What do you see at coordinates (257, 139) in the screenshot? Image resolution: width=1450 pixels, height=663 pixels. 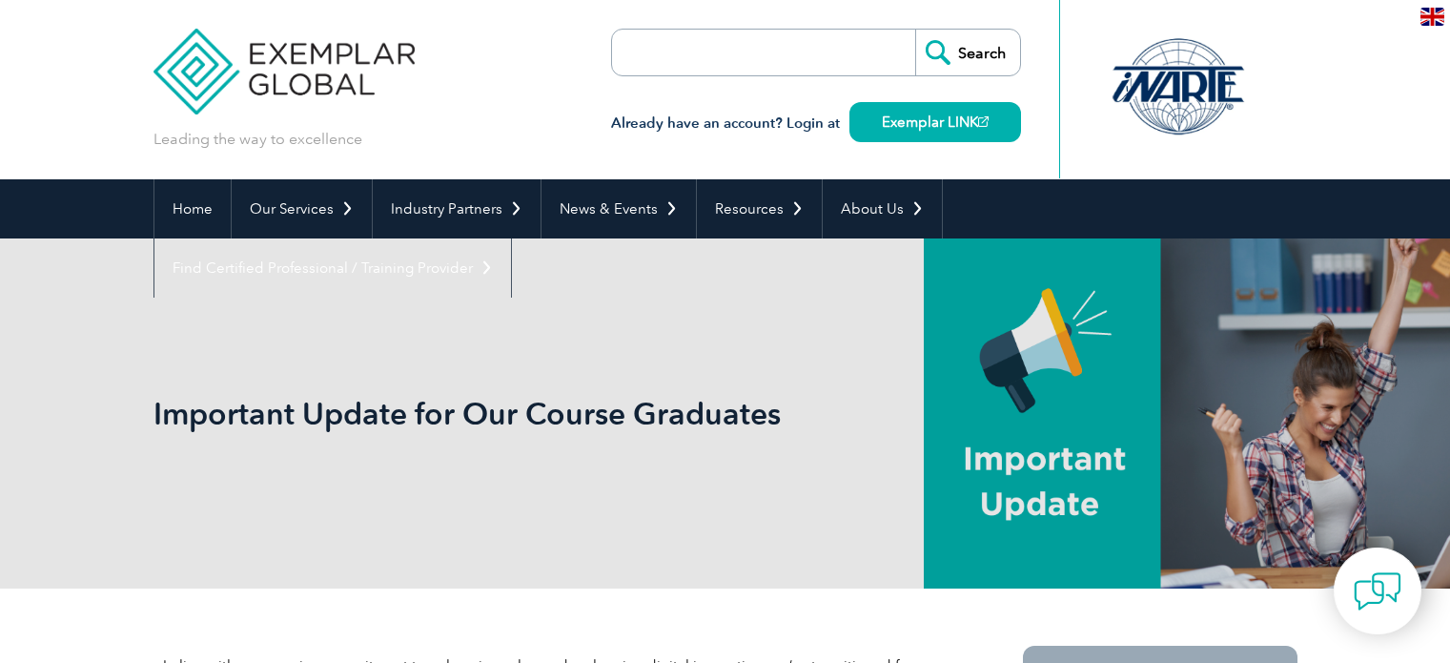 I see `p: Leading the way to excellence` at bounding box center [257, 139].